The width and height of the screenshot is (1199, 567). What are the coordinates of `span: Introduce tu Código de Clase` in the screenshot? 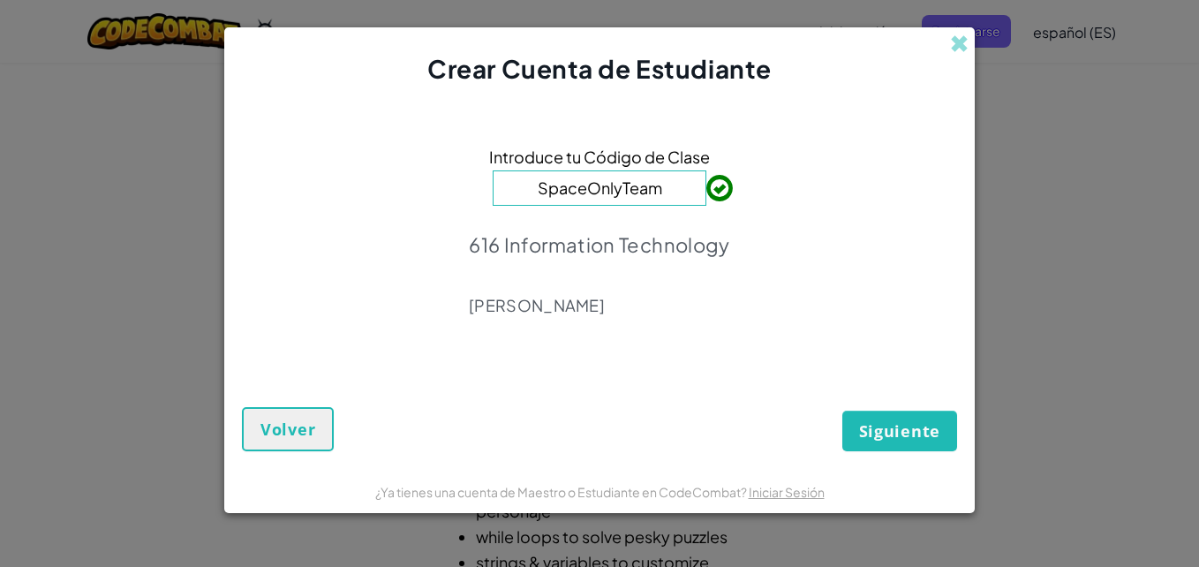 It's located at (599, 156).